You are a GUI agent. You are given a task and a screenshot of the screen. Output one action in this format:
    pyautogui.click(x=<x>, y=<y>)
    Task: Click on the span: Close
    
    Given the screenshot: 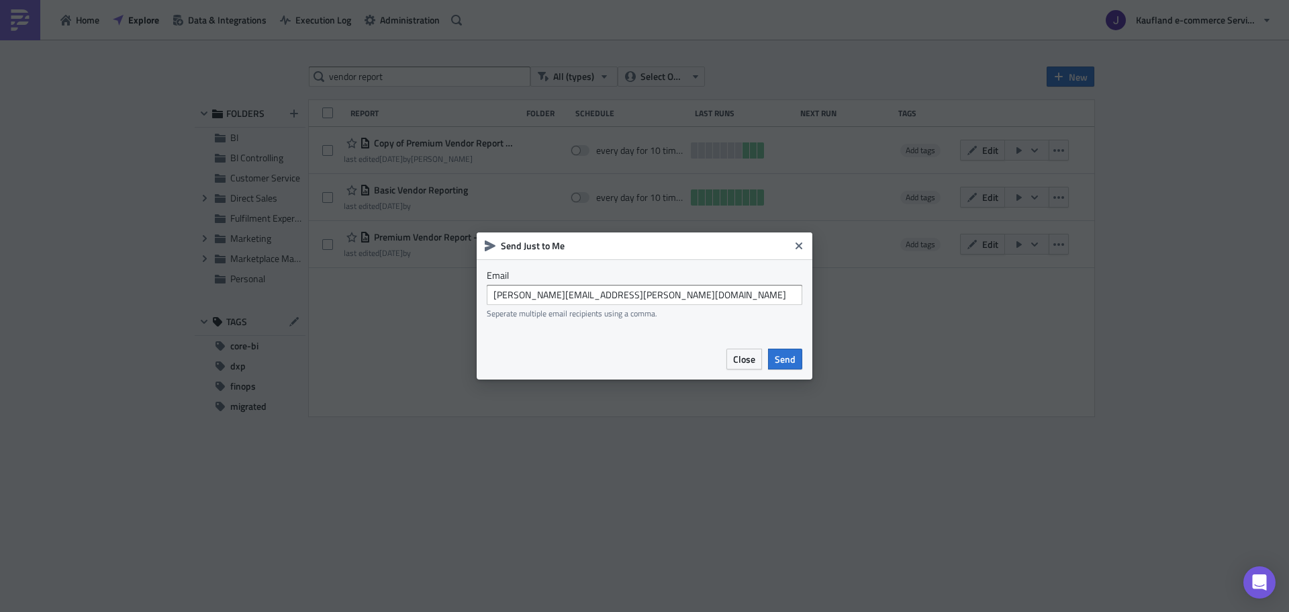 What is the action you would take?
    pyautogui.click(x=744, y=359)
    